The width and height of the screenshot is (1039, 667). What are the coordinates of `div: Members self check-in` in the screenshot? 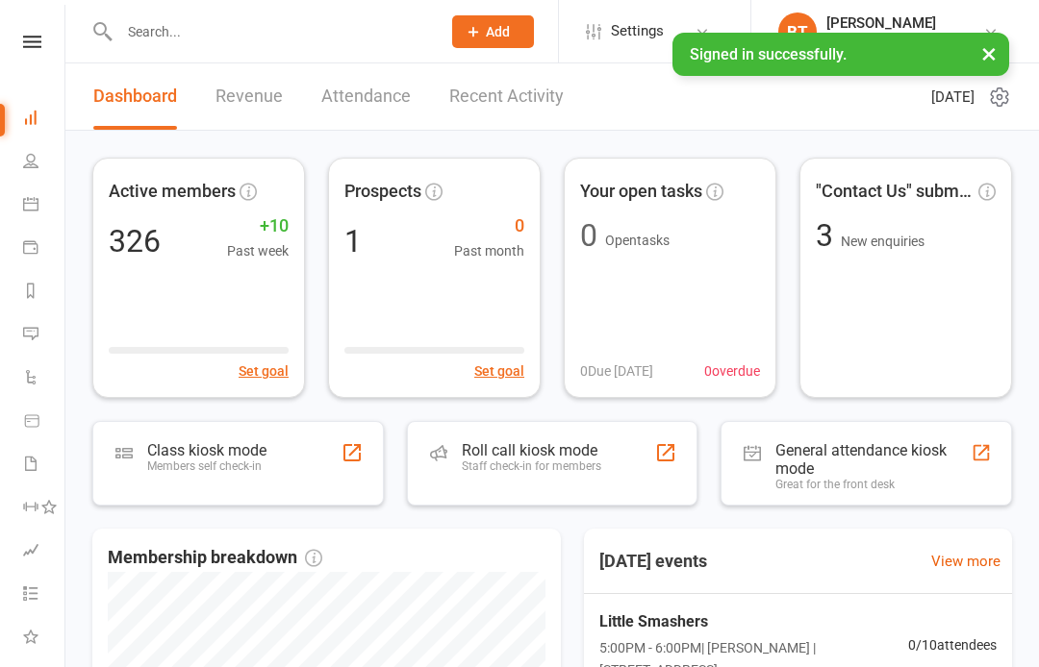 It's located at (207, 466).